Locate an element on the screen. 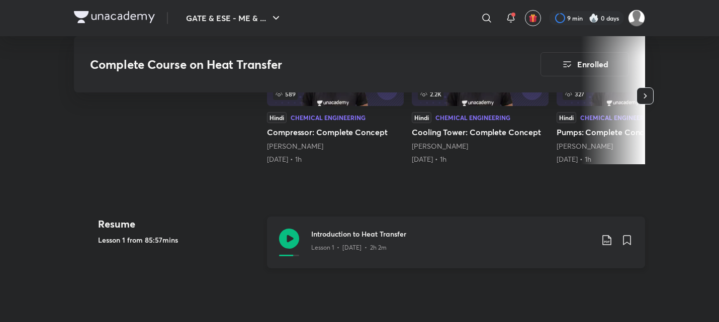 This screenshot has width=719, height=322. button: Enrolled is located at coordinates (584, 64).